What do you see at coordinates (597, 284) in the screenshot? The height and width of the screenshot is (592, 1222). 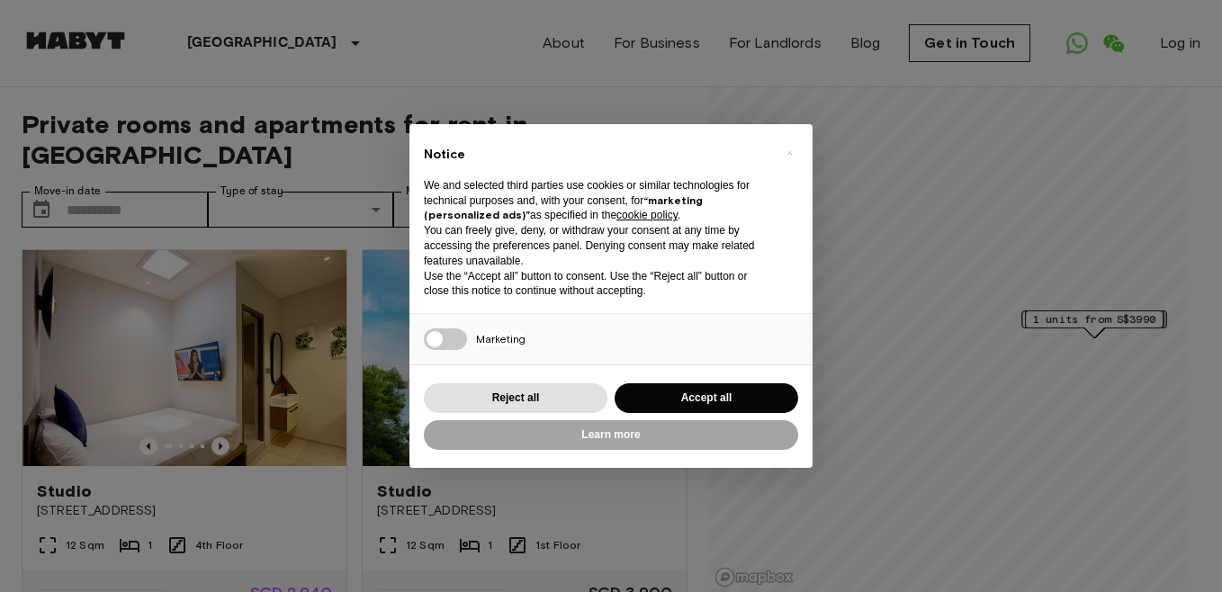 I see `p: Use the “Accept all” button to consent. Use the “Reject all” button or close this notice to conti...` at bounding box center [597, 284].